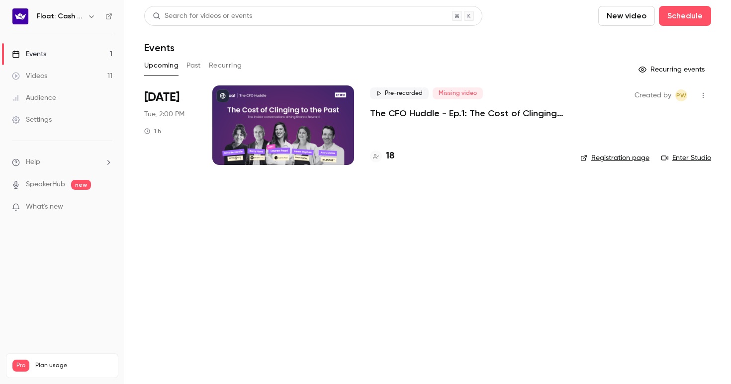  I want to click on div: Events, so click(29, 54).